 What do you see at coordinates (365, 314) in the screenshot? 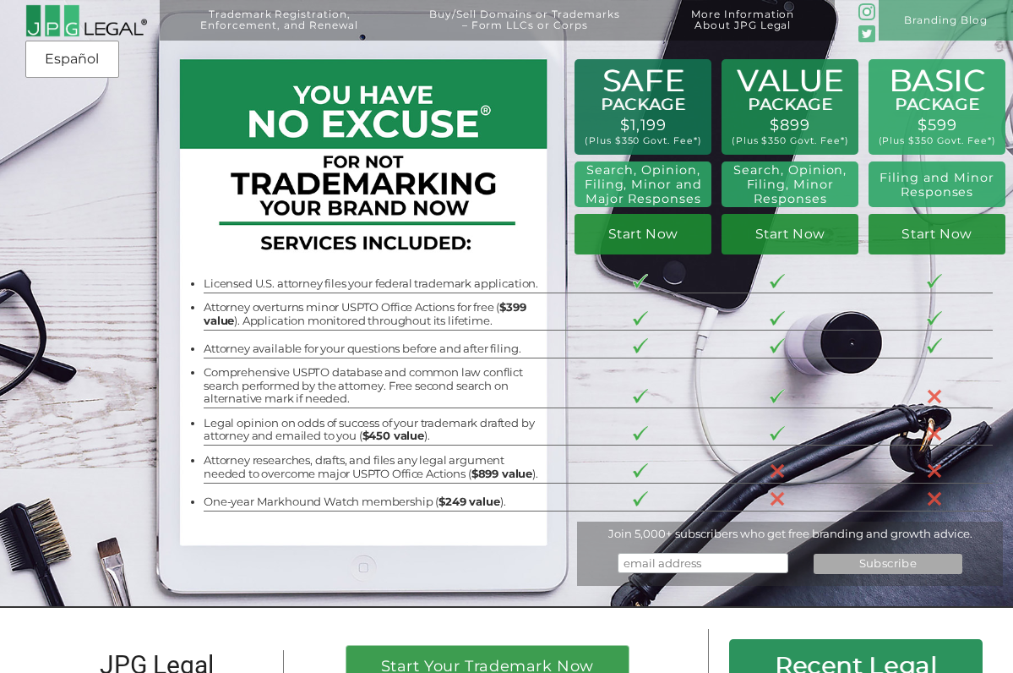
I see `b: $399 value` at bounding box center [365, 314].